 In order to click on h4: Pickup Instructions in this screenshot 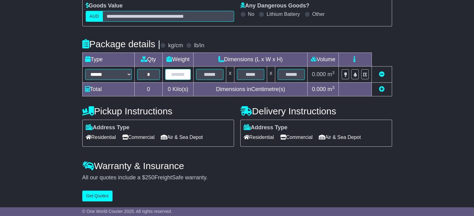, I will do `click(158, 111)`.